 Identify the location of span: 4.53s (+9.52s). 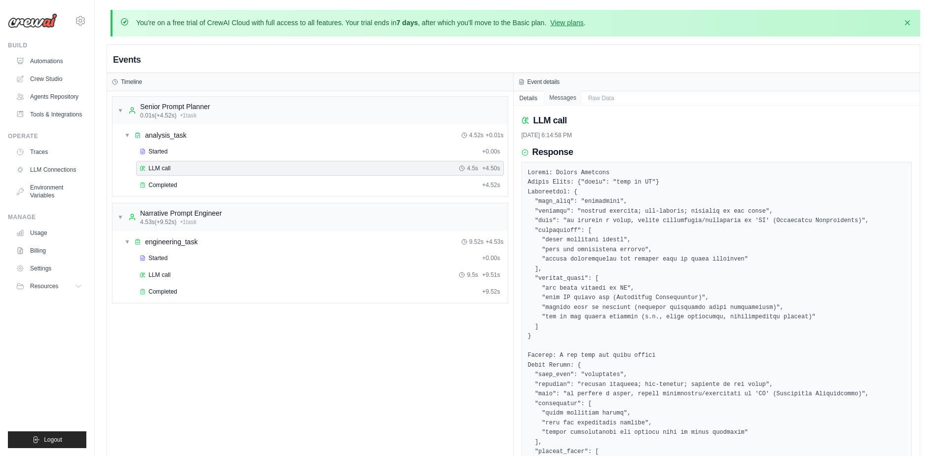
(158, 222).